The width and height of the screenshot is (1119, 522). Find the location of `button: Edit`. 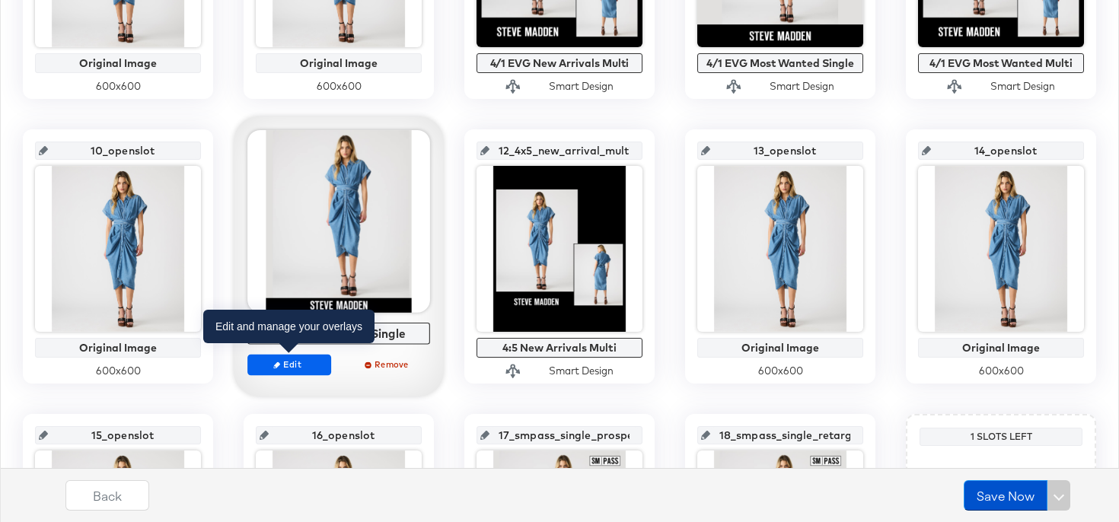

button: Edit is located at coordinates (289, 365).